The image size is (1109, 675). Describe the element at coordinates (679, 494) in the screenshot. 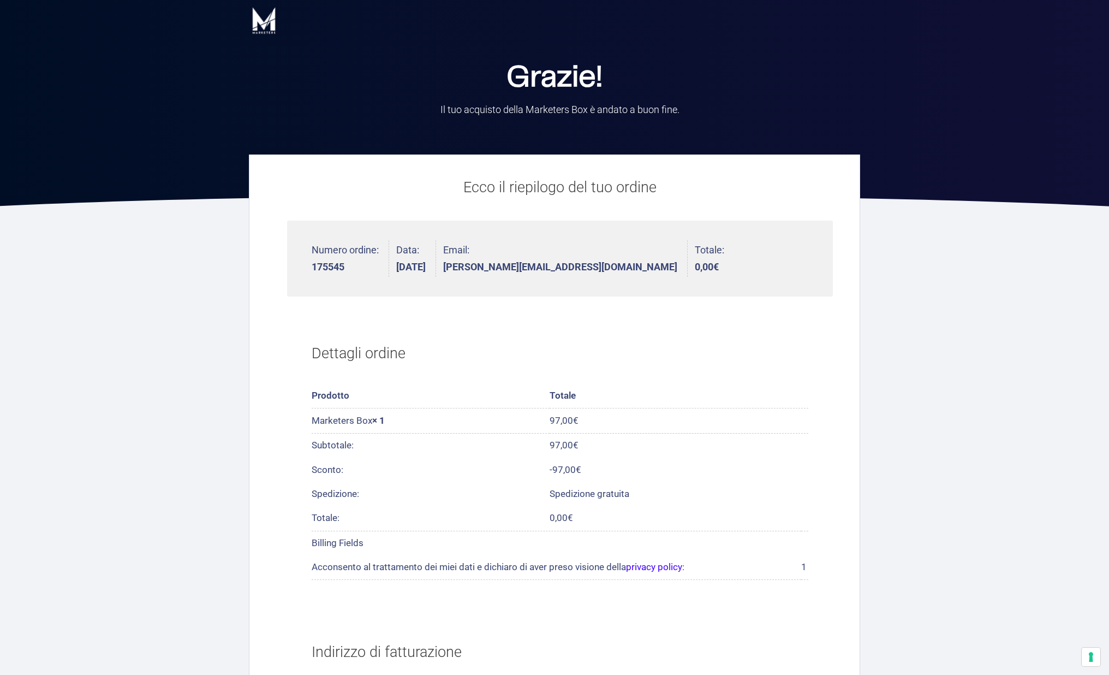

I see `td: Spedizione gratuita` at that location.